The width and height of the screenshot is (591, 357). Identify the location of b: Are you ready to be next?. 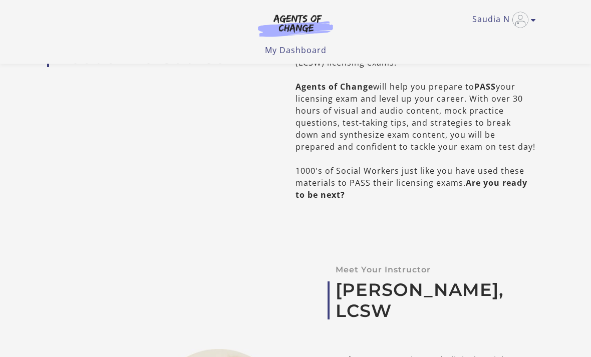
(411, 189).